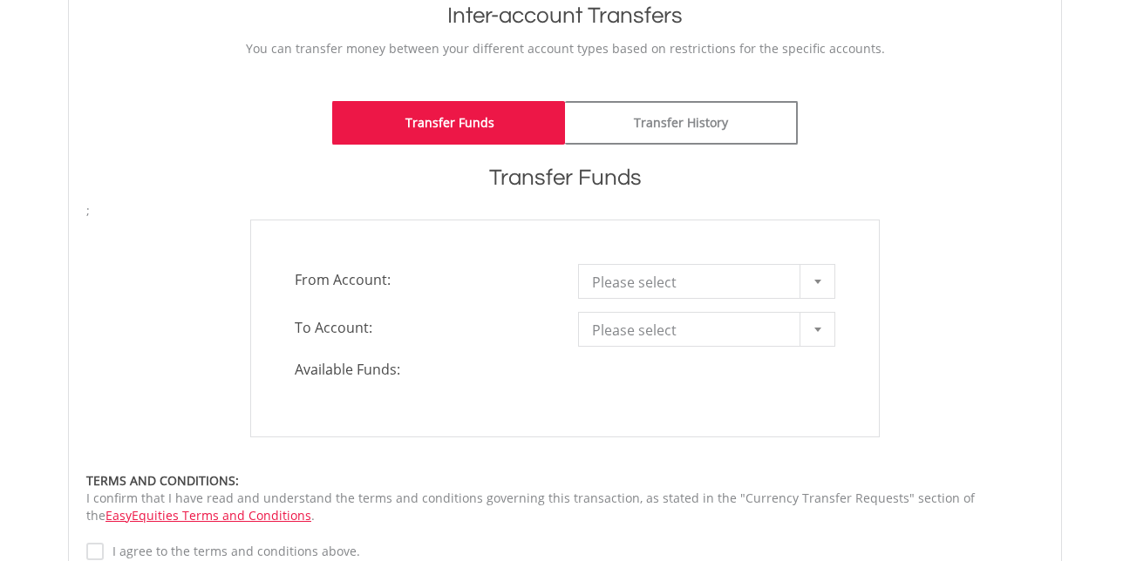 The image size is (1130, 561). Describe the element at coordinates (565, 49) in the screenshot. I see `p: You can transfer money between your different account types based on restrictions for the specifi...` at that location.